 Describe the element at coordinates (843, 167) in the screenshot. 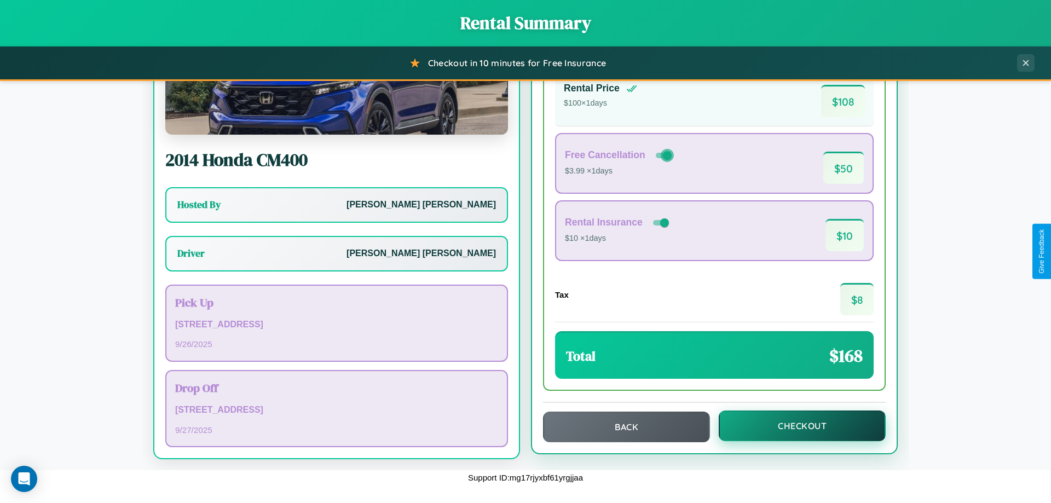

I see `span: $ 50` at that location.